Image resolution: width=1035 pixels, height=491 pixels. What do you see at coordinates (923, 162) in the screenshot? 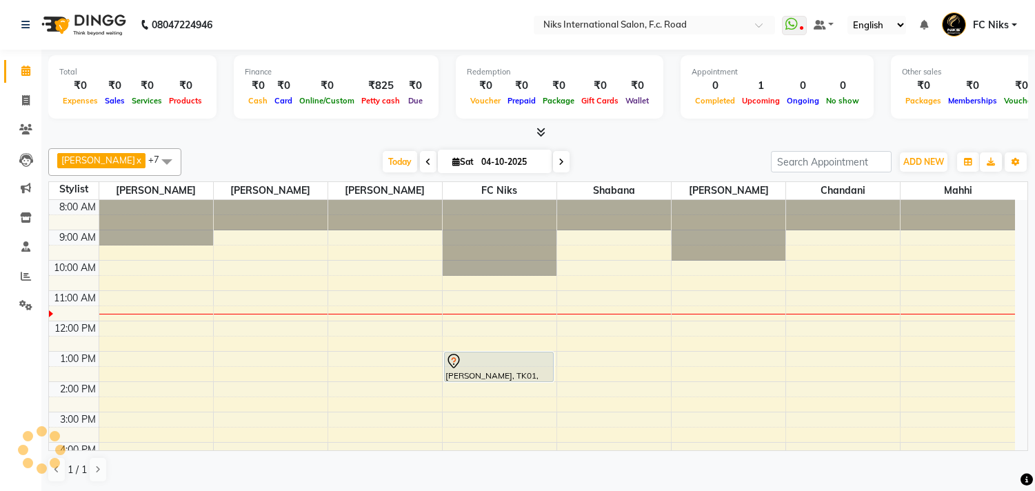
I see `button: ADD NEW` at bounding box center [923, 162].